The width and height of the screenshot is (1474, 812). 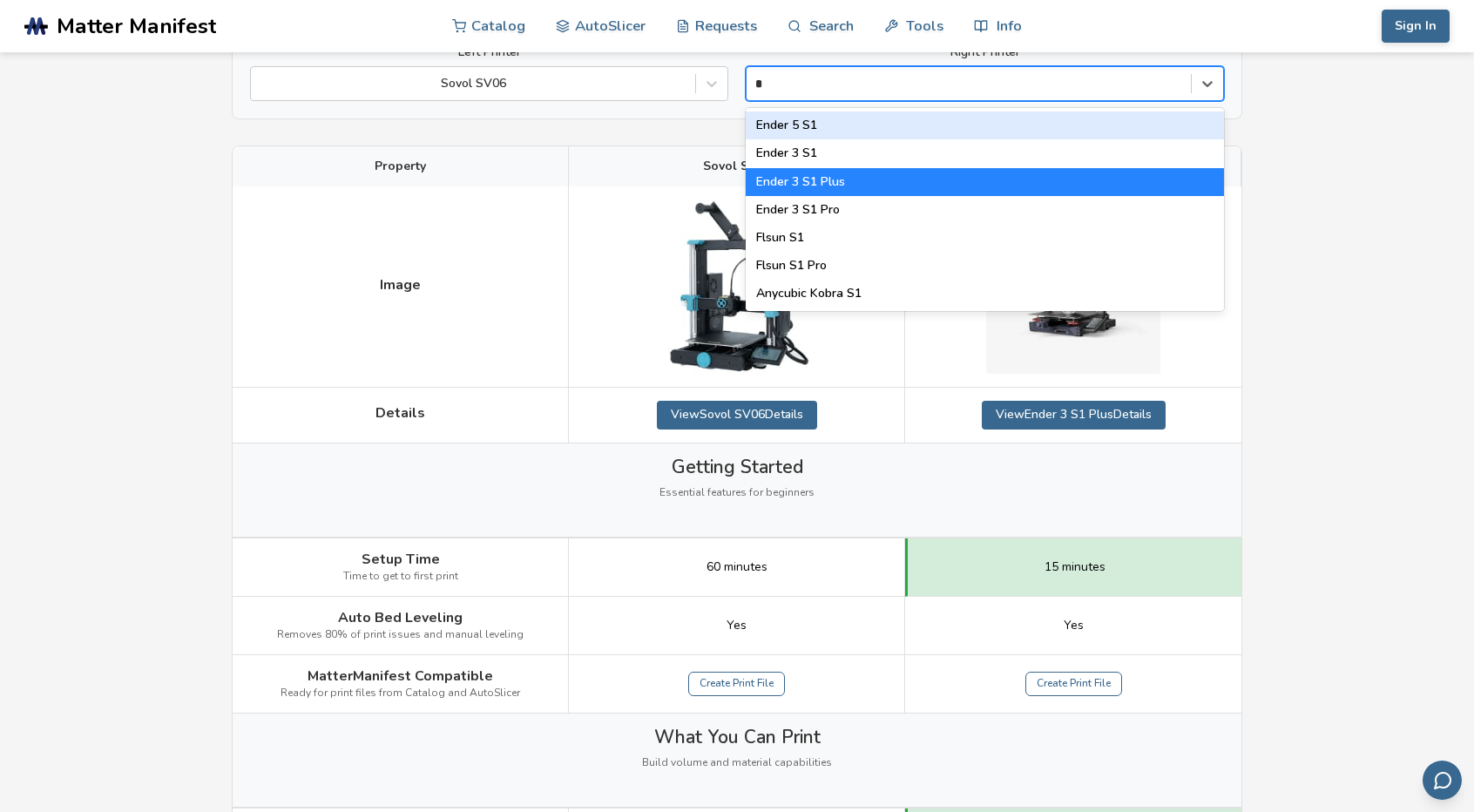 I want to click on div: Ender 5 S1, so click(x=984, y=126).